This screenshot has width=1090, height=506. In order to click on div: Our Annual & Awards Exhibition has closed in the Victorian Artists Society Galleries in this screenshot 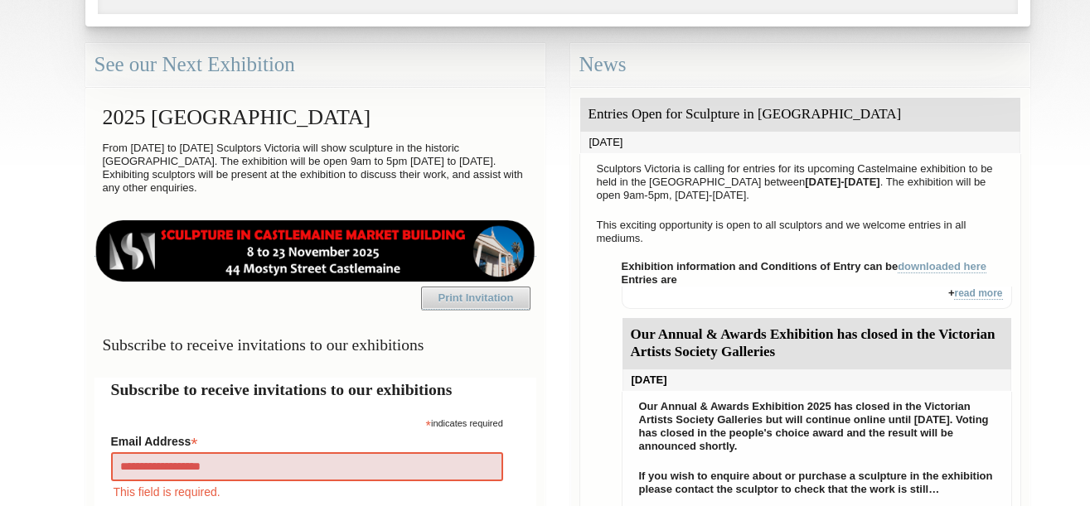, I will do `click(816, 344)`.